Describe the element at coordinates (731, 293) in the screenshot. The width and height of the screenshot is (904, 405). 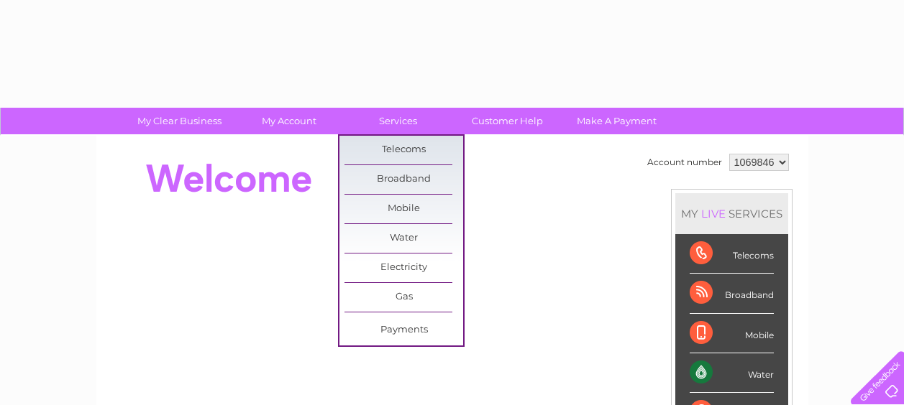
I see `div: Broadband` at that location.